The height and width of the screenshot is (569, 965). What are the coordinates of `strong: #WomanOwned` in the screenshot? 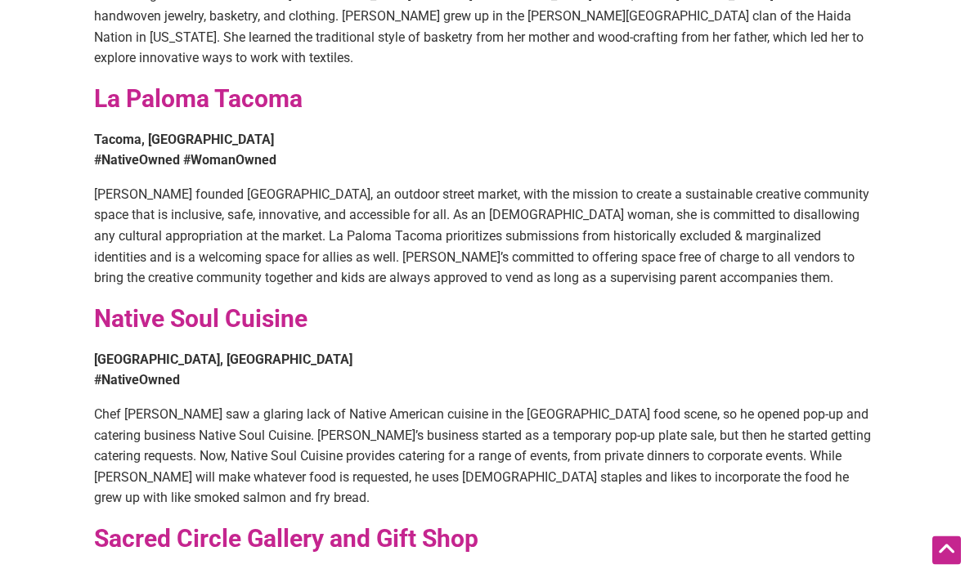 It's located at (230, 160).